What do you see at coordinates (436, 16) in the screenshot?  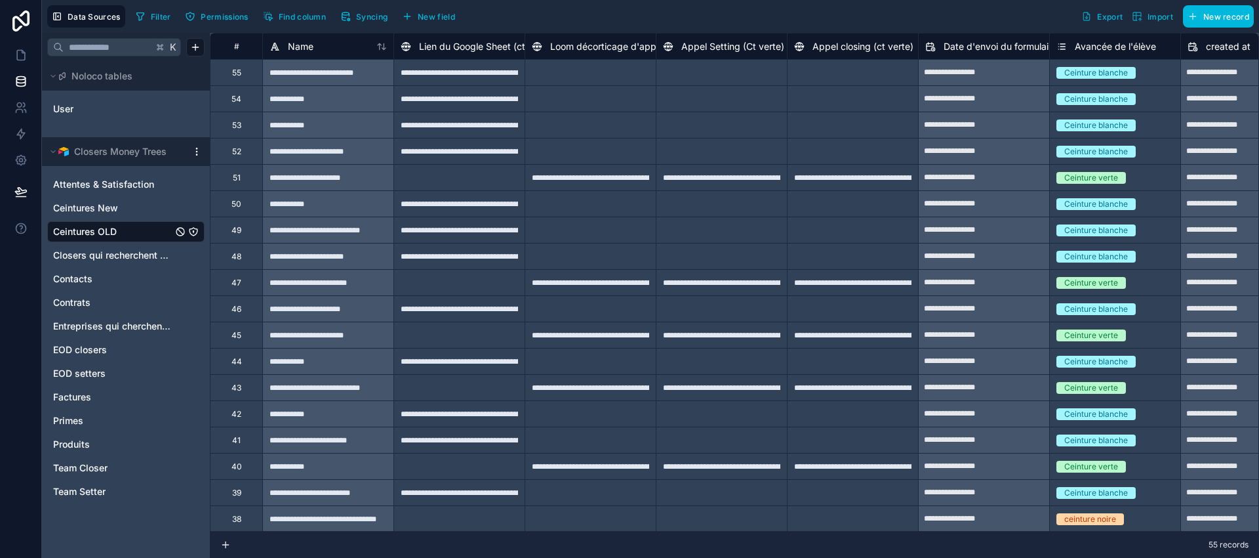 I see `span: New field` at bounding box center [436, 16].